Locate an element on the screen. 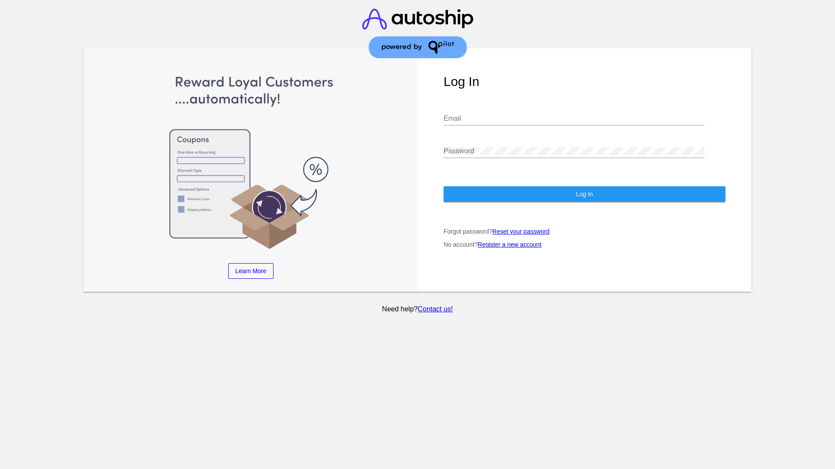 This screenshot has width=835, height=469. button: Log In is located at coordinates (584, 194).